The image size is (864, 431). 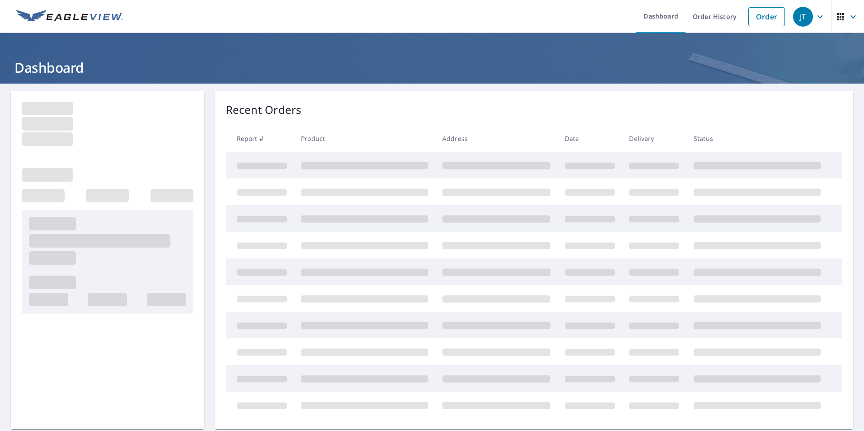 What do you see at coordinates (654, 138) in the screenshot?
I see `th: Delivery` at bounding box center [654, 138].